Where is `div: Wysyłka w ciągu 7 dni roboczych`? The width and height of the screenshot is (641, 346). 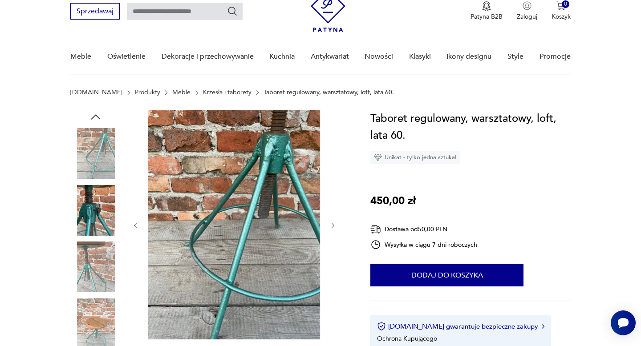 div: Wysyłka w ciągu 7 dni roboczych is located at coordinates (424, 245).